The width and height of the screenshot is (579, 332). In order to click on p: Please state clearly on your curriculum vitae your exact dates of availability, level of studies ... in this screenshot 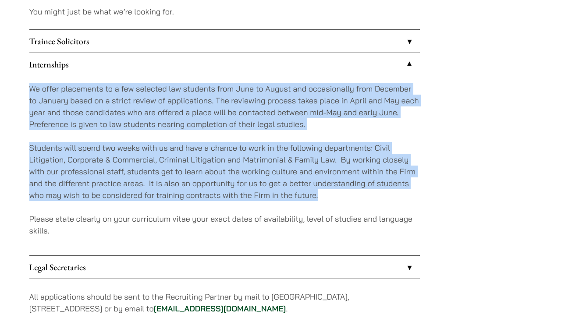, I will do `click(224, 225)`.